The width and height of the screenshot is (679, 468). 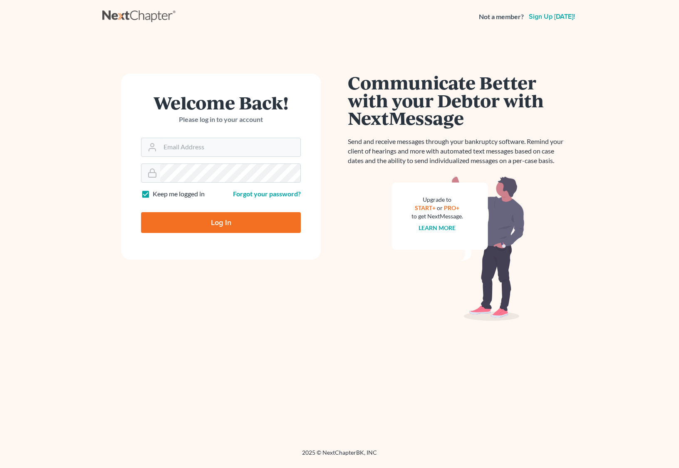 I want to click on a: START+, so click(x=426, y=208).